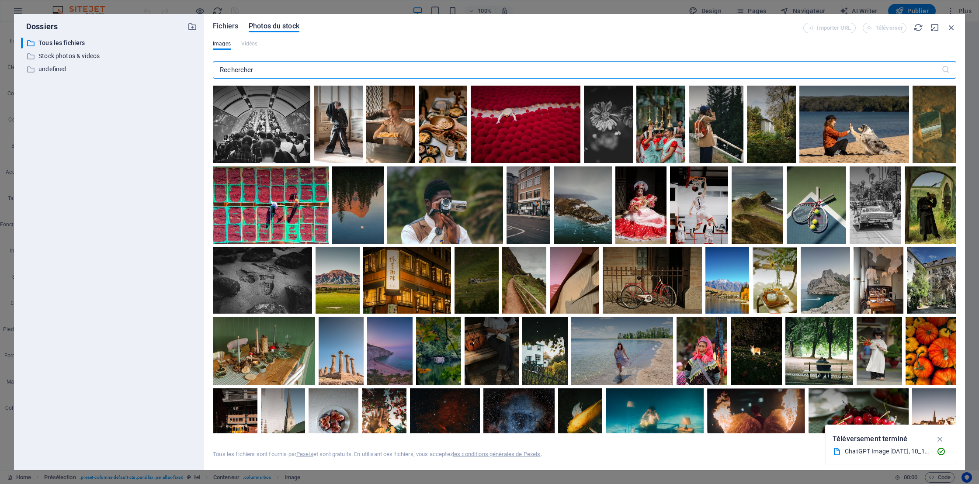 This screenshot has width=979, height=484. I want to click on i: Créer un nouveau dossier, so click(192, 27).